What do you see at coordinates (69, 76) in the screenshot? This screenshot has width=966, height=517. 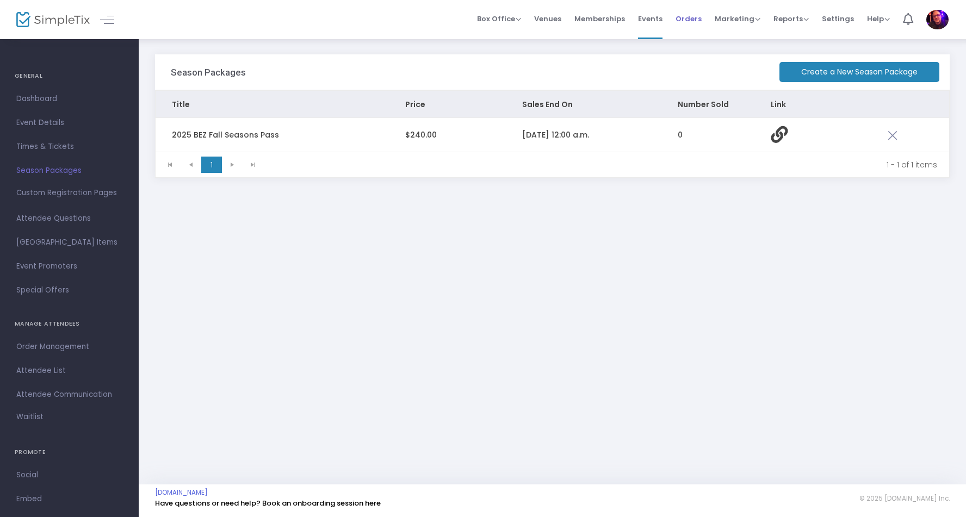 I see `h4: GENERAL` at bounding box center [69, 76].